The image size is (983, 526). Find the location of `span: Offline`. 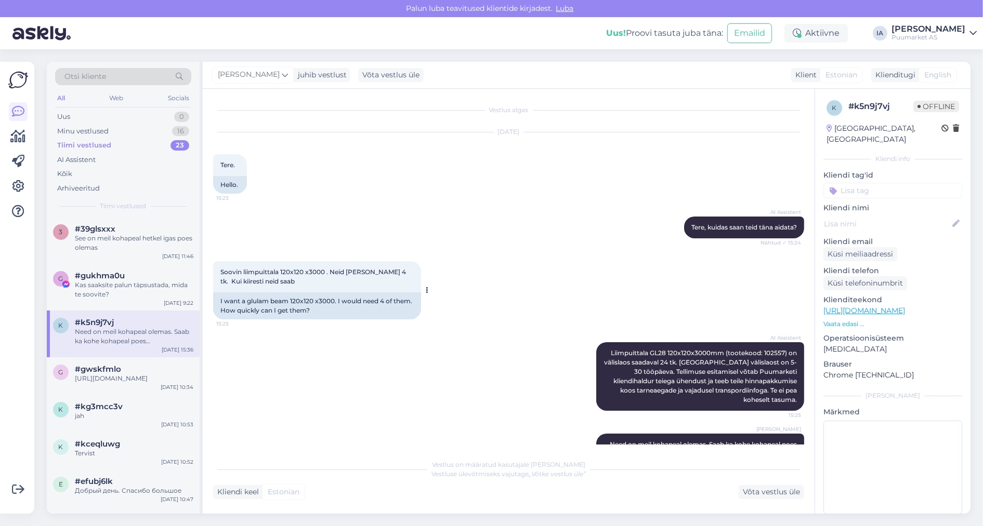

span: Offline is located at coordinates (936, 107).